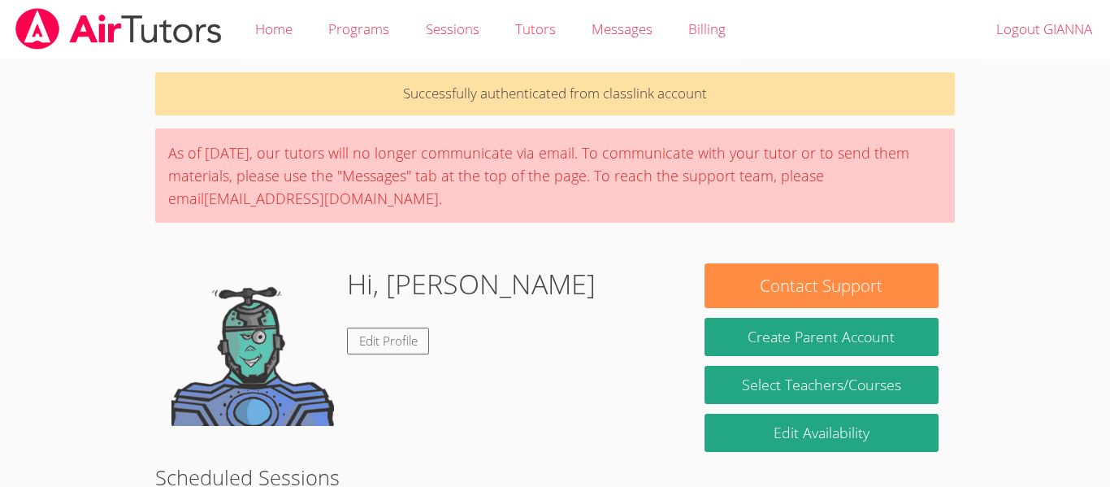  I want to click on a: Edit Availability, so click(821, 432).